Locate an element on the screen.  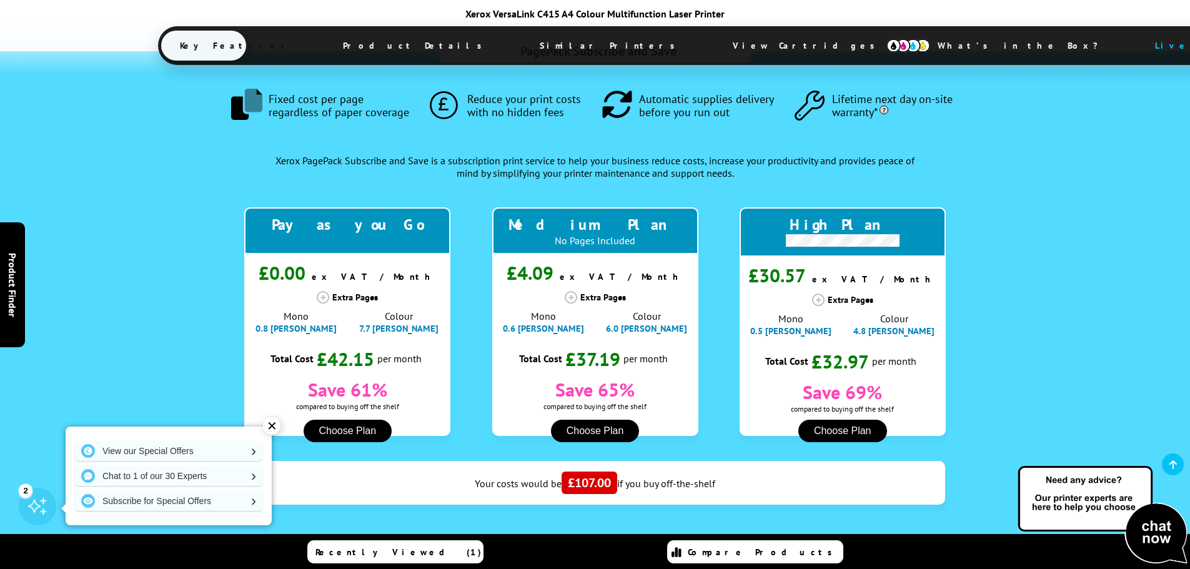
span: Reduce your print costs with no hidden fees is located at coordinates (527, 106).